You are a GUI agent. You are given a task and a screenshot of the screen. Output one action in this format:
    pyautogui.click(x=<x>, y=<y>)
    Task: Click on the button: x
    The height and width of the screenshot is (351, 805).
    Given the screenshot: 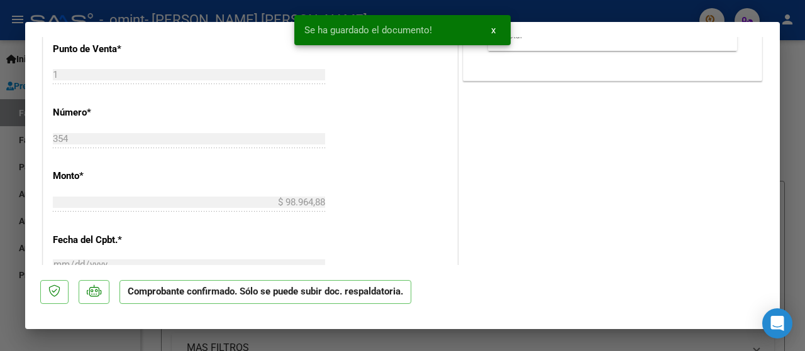 What is the action you would take?
    pyautogui.click(x=493, y=30)
    